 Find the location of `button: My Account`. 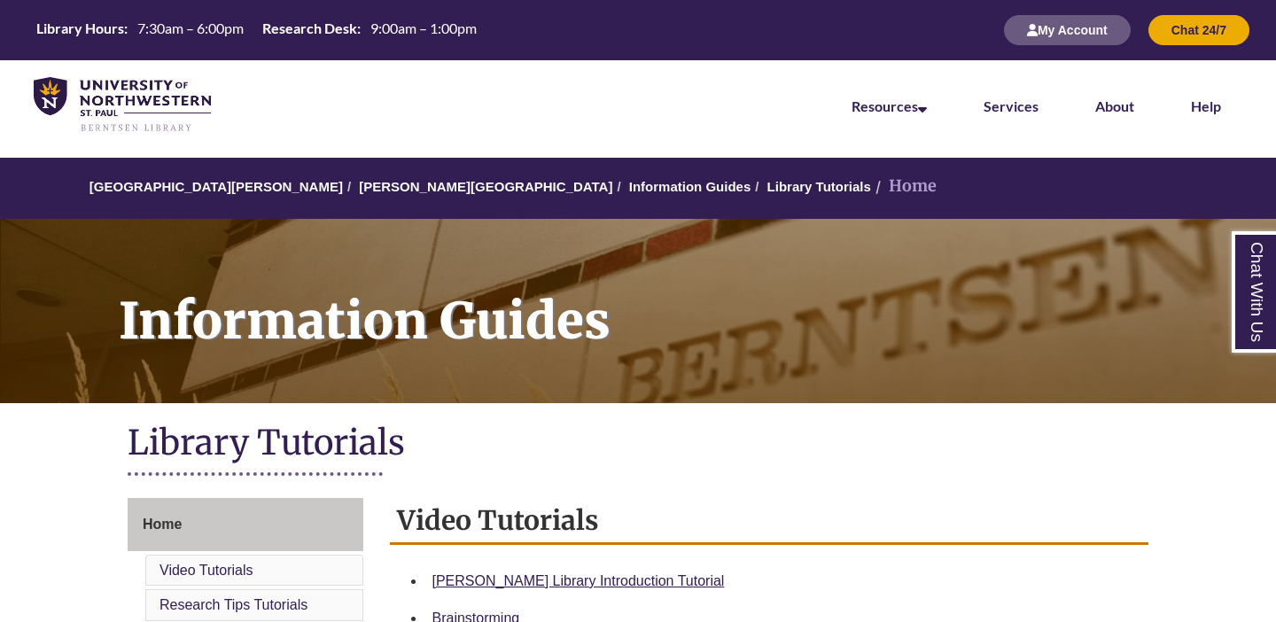

button: My Account is located at coordinates (1067, 30).